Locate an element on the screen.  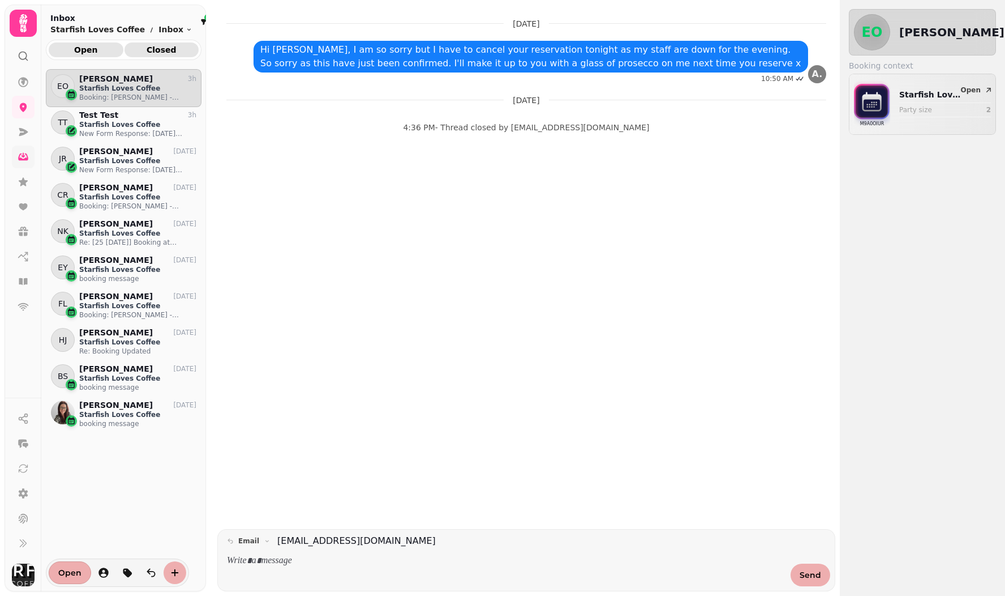
p: M9A0OIUR is located at coordinates (872, 124).